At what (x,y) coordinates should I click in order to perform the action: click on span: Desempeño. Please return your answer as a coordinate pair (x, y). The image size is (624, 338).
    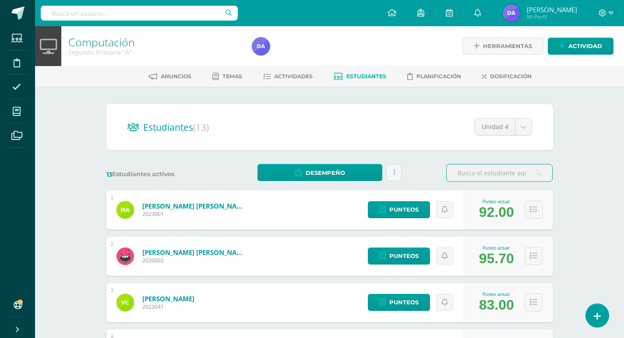
    Looking at the image, I should click on (325, 173).